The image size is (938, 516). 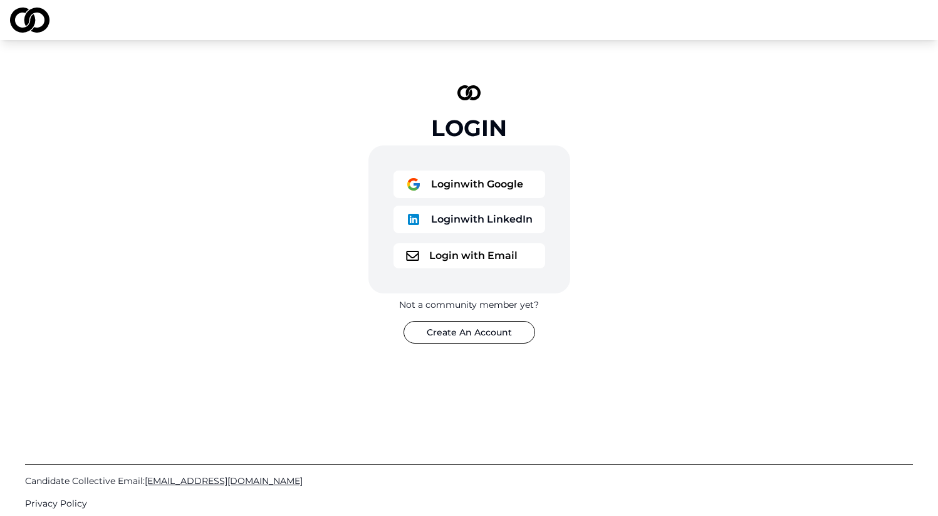 What do you see at coordinates (469, 184) in the screenshot?
I see `button: logoLoginwith Google` at bounding box center [469, 184].